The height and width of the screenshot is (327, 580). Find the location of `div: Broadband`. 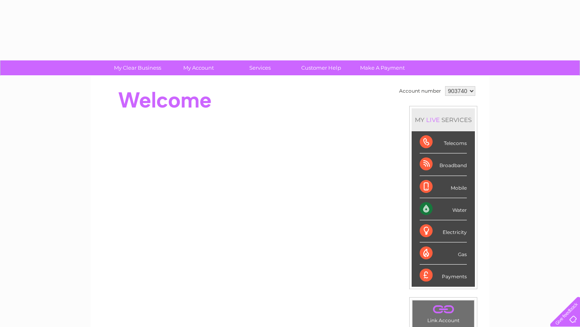

div: Broadband is located at coordinates (443, 164).